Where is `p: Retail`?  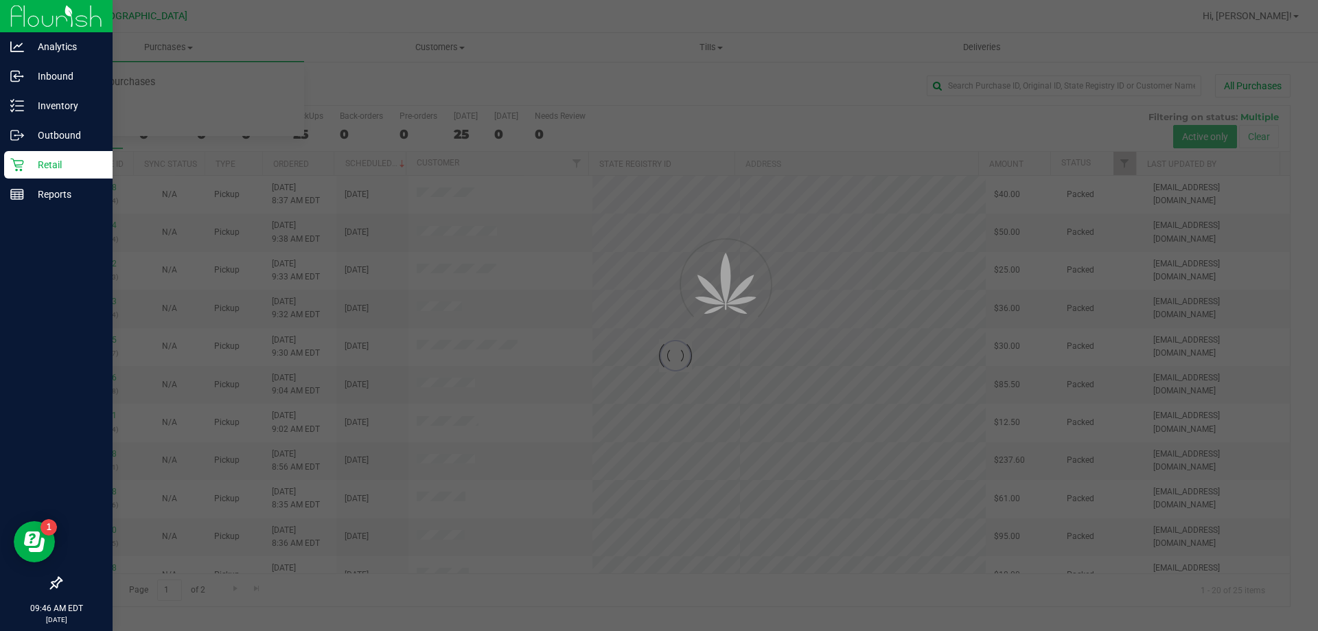
p: Retail is located at coordinates (65, 165).